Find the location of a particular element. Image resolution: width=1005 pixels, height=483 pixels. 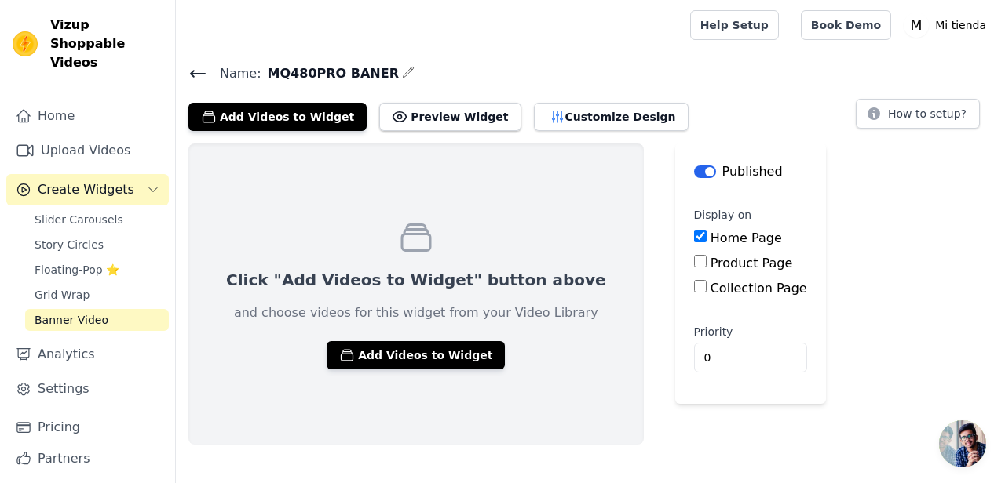

a: Settings is located at coordinates (87, 389).